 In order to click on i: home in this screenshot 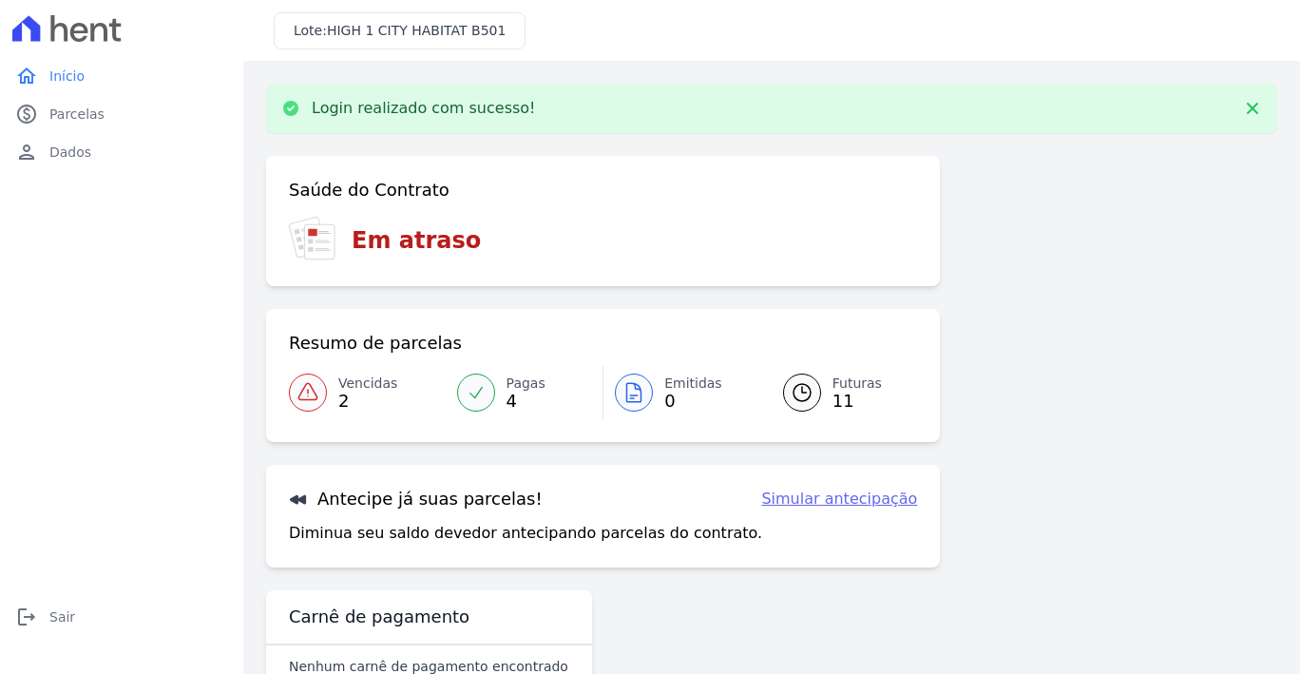, I will do `click(27, 76)`.